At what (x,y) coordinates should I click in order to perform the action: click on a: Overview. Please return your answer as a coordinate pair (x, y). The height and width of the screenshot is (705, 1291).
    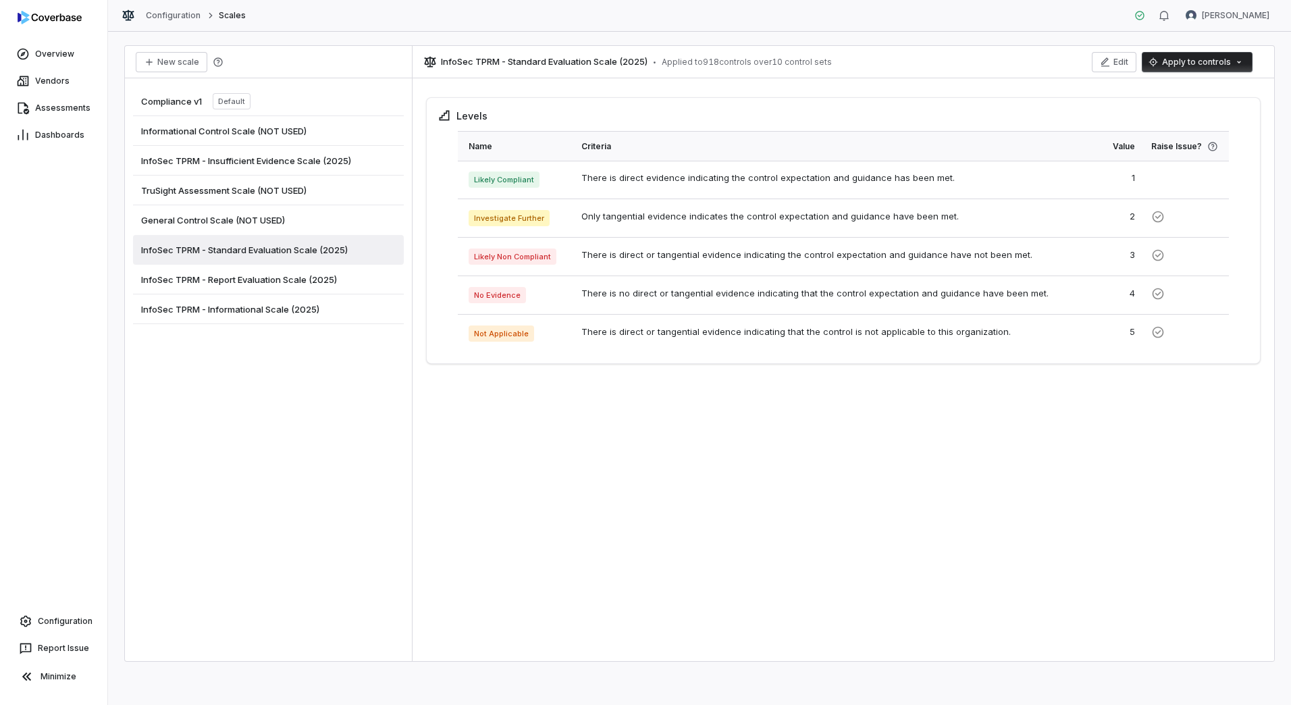
    Looking at the image, I should click on (53, 54).